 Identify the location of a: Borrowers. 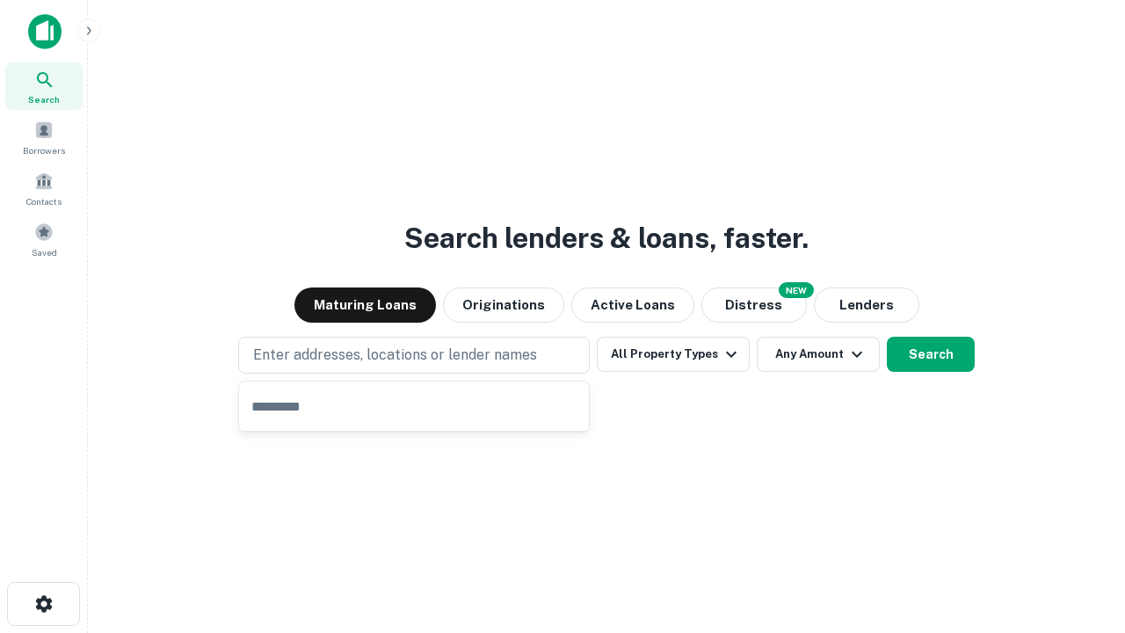
(44, 137).